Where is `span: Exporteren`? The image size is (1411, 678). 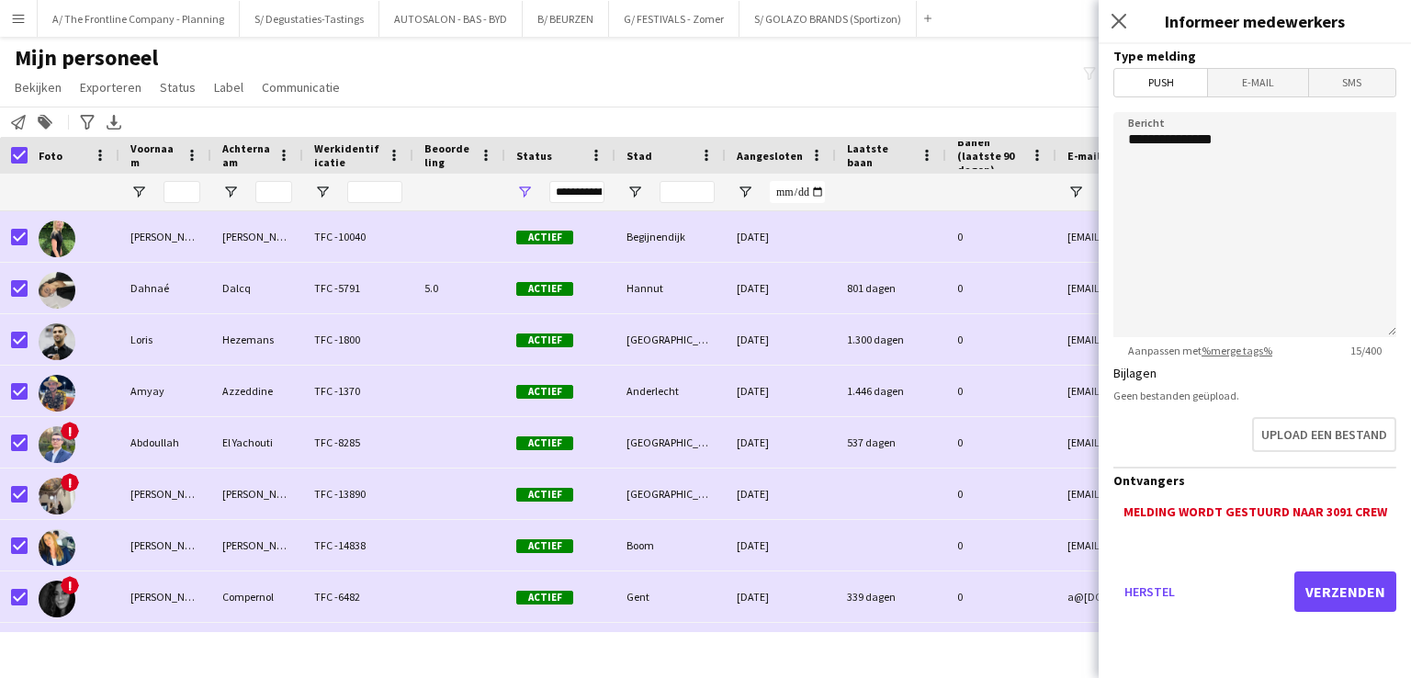 span: Exporteren is located at coordinates (110, 87).